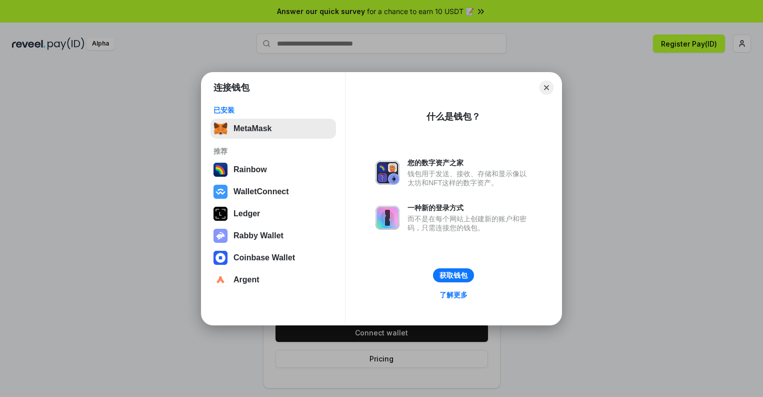 Image resolution: width=763 pixels, height=397 pixels. I want to click on div: 而不是在每个网站上创建新的账户和密码，只需连接您的钱包。, so click(470, 223).